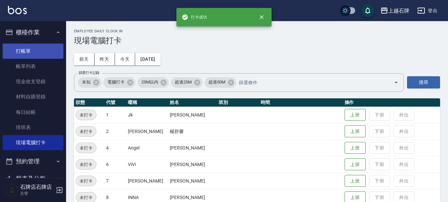  I want to click on span: 電腦打卡, so click(116, 82).